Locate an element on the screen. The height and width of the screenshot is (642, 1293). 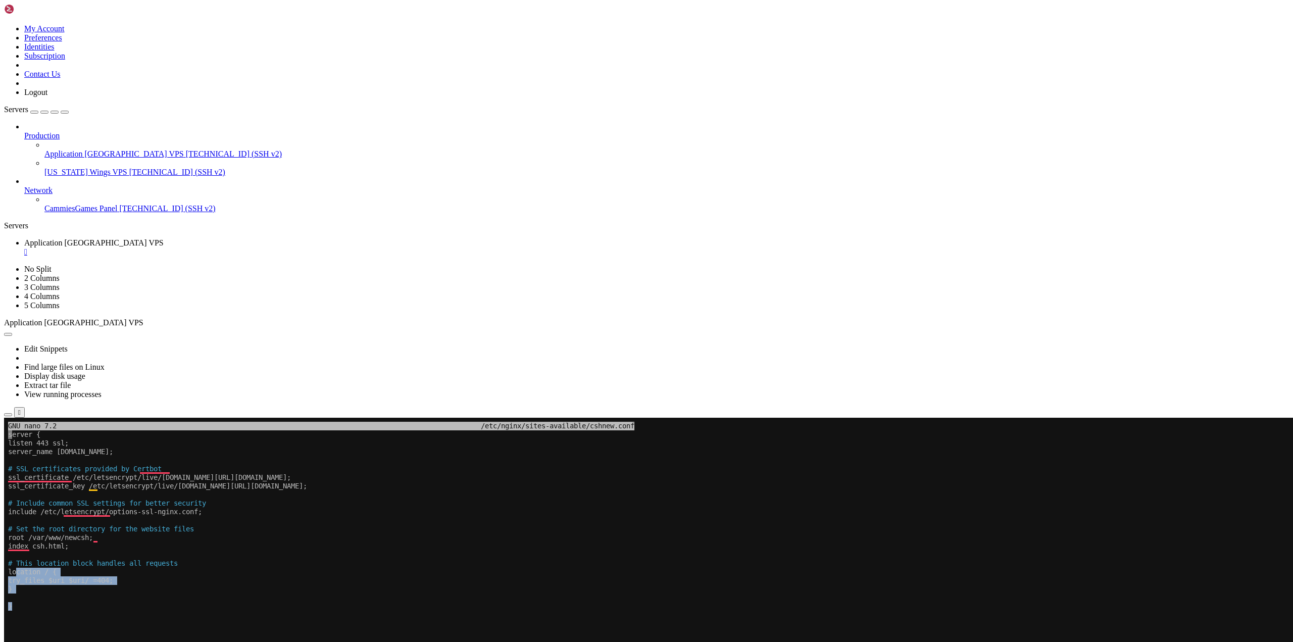
x-row: root /var/www/newcsh; is located at coordinates (583, 120).